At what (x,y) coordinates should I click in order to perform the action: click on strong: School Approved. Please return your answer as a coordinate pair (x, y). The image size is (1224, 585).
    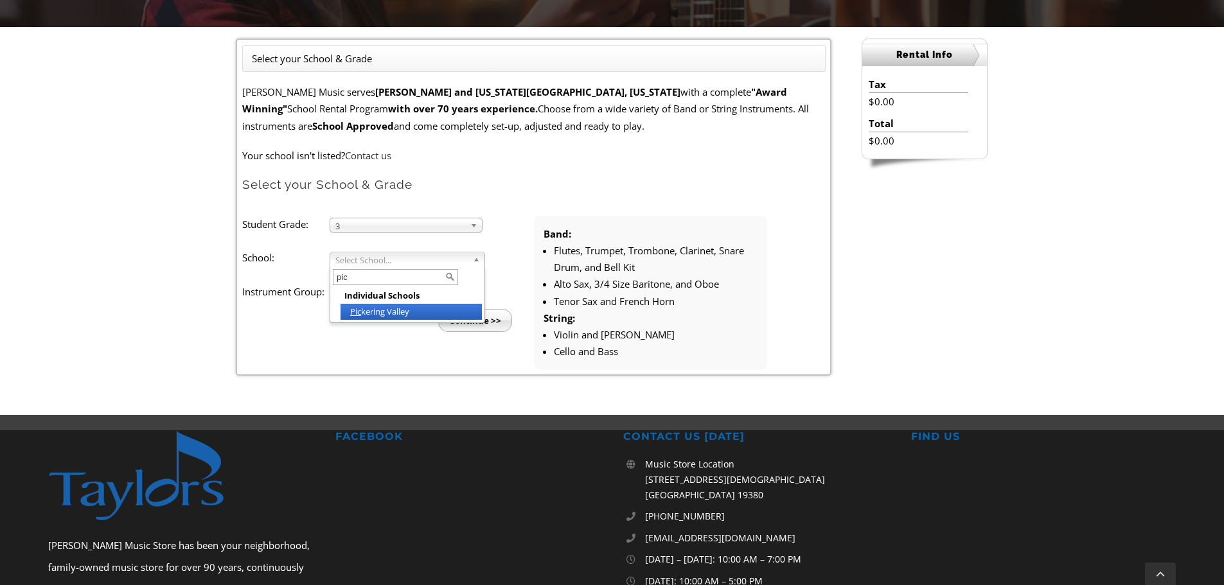
    Looking at the image, I should click on (353, 126).